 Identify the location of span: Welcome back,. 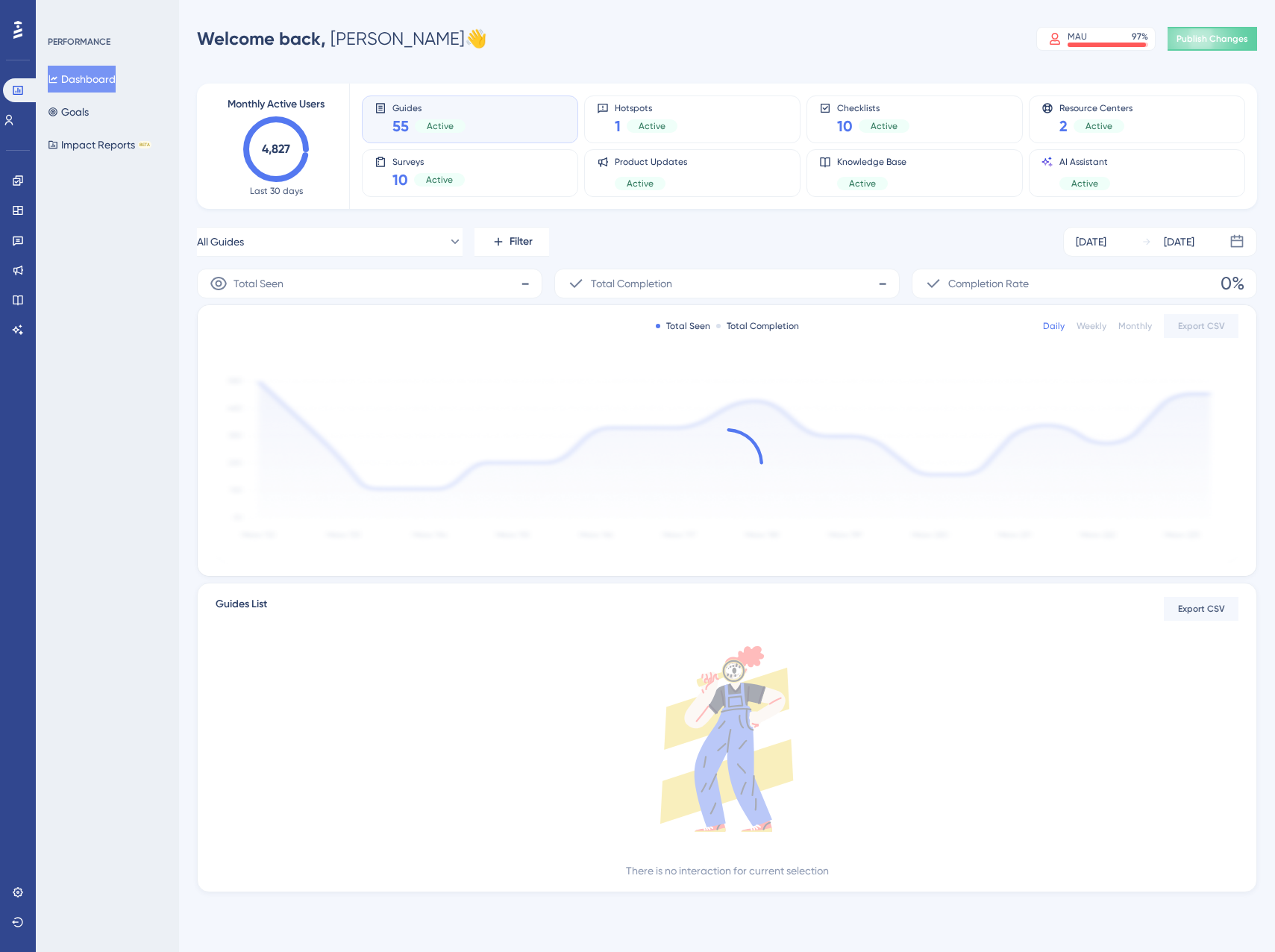
(261, 38).